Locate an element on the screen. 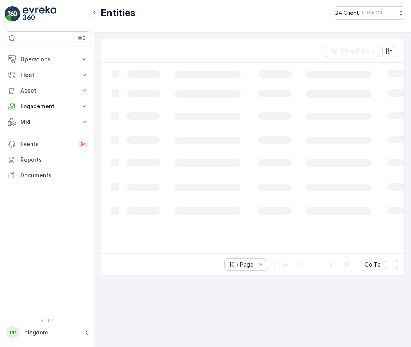 This screenshot has height=347, width=411. a: Events34 is located at coordinates (48, 144).